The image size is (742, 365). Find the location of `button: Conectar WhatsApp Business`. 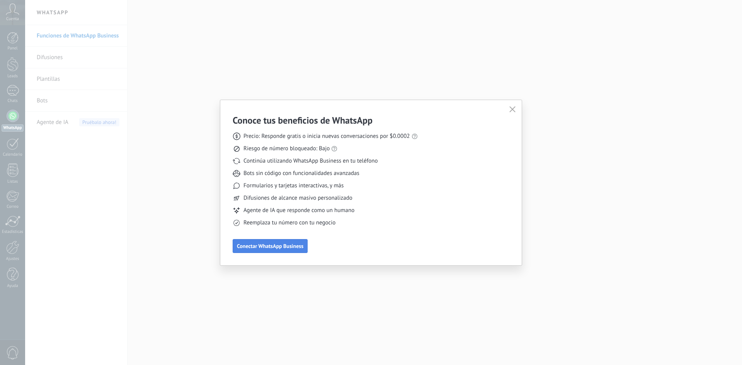

button: Conectar WhatsApp Business is located at coordinates (270, 246).